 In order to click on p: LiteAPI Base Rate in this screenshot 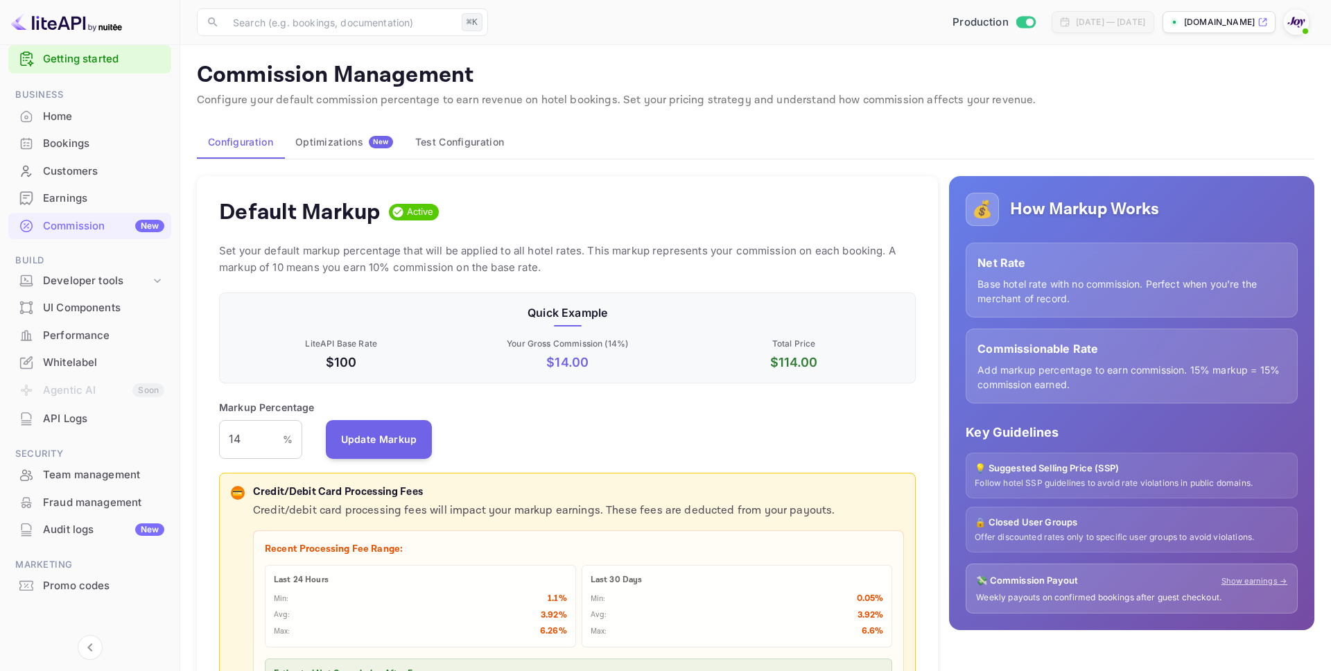, I will do `click(341, 344)`.